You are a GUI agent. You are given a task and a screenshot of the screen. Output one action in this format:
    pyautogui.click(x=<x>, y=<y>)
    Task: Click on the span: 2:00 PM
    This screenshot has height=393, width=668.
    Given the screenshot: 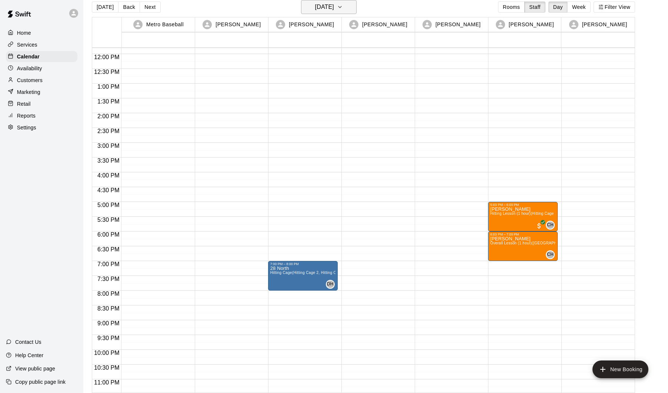 What is the action you would take?
    pyautogui.click(x=108, y=116)
    